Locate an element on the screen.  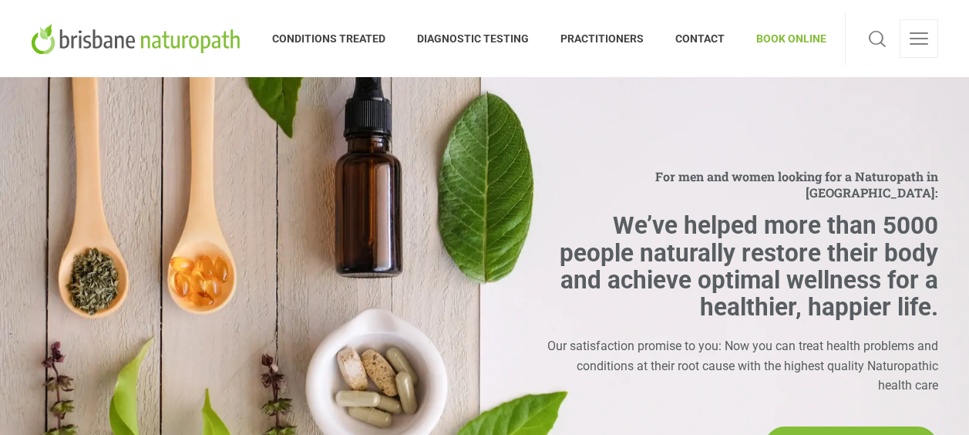
a: CONTACT is located at coordinates (700, 39).